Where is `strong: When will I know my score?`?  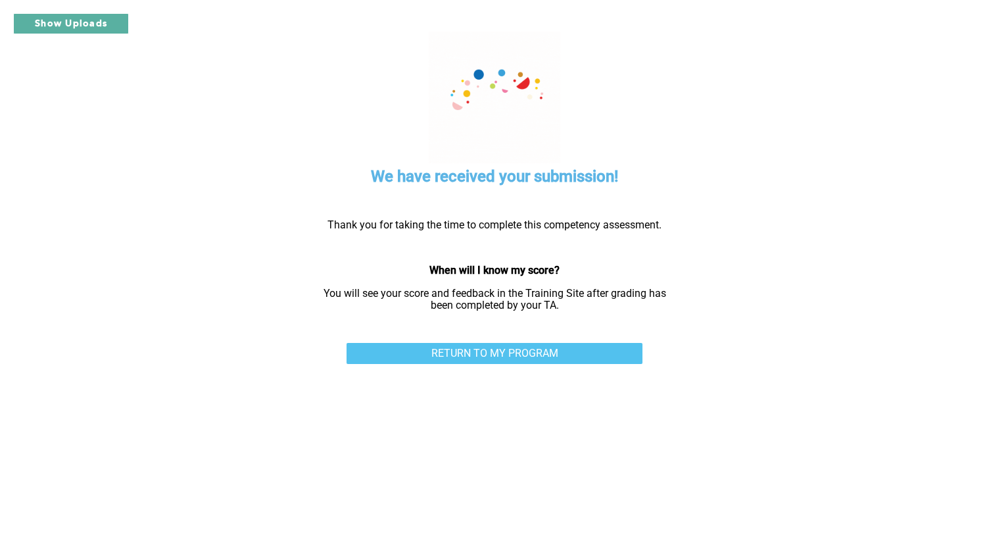 strong: When will I know my score? is located at coordinates (495, 270).